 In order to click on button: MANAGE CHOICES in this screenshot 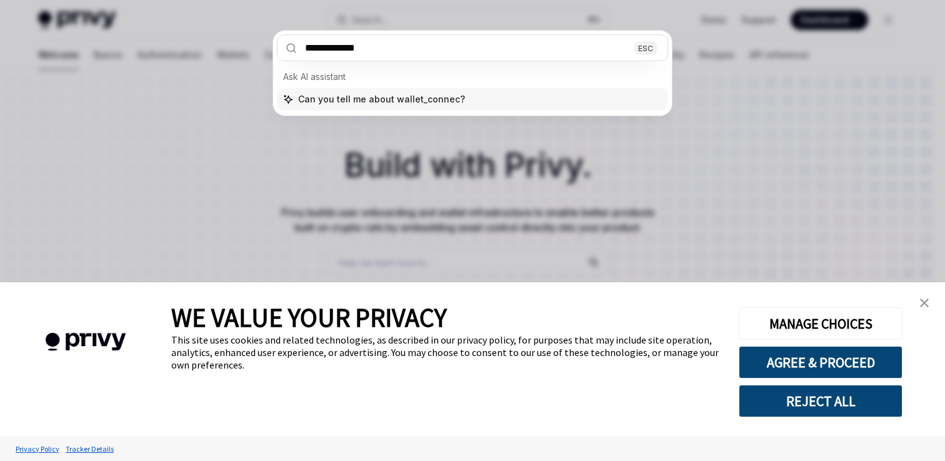, I will do `click(821, 324)`.